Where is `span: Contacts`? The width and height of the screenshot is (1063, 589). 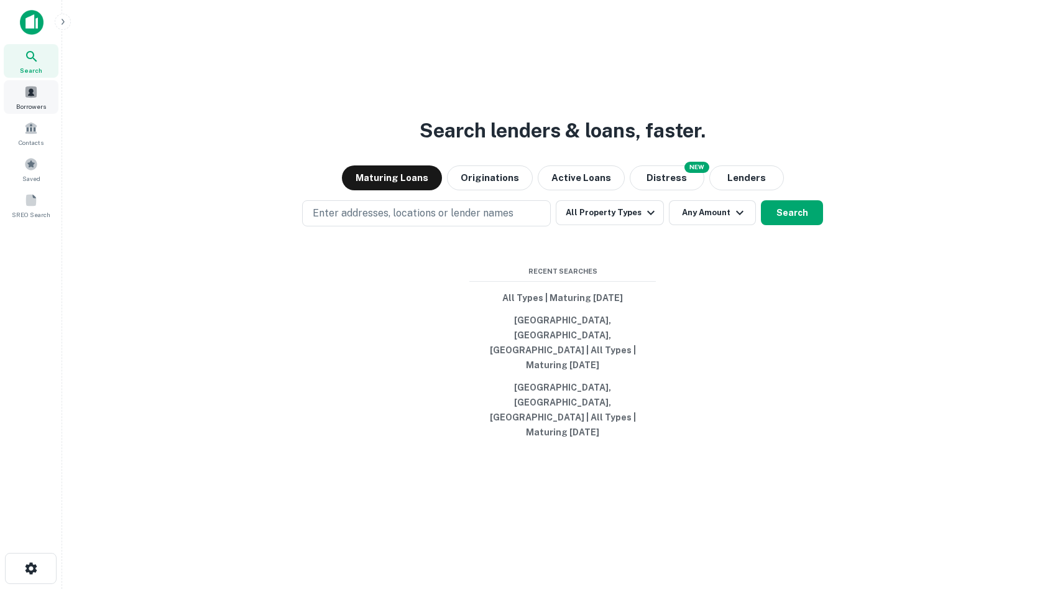 span: Contacts is located at coordinates (31, 142).